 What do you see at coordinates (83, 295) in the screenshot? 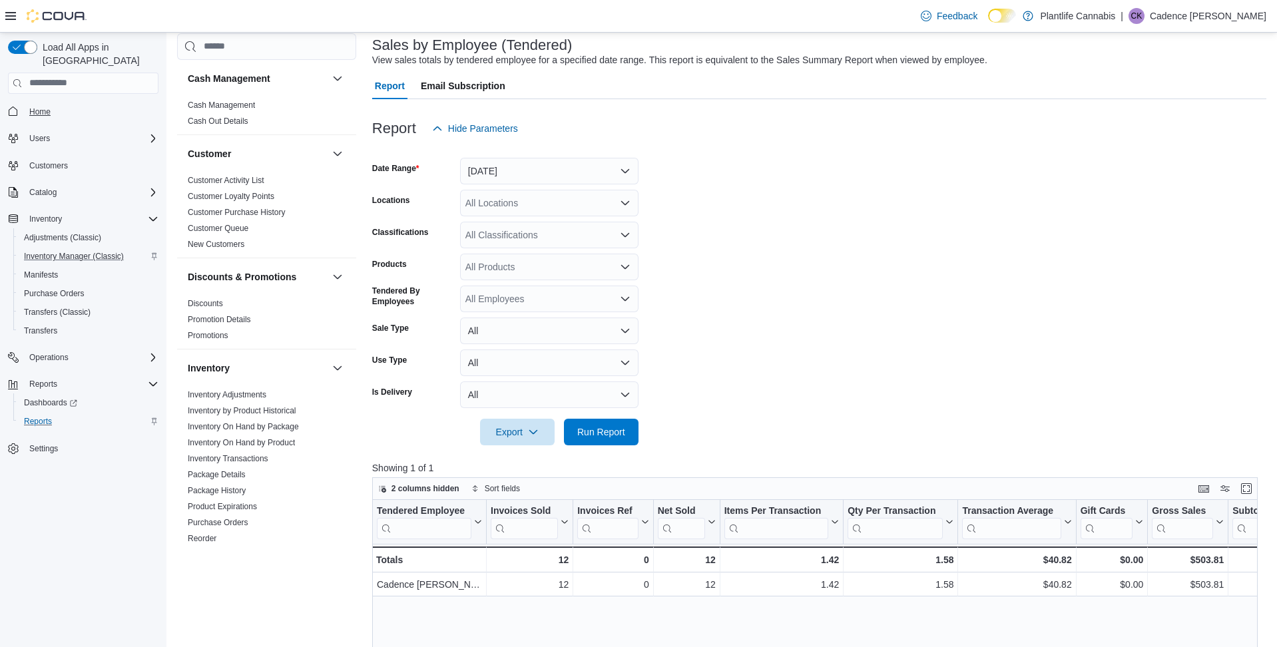
I see `nav: Complex example` at bounding box center [83, 295].